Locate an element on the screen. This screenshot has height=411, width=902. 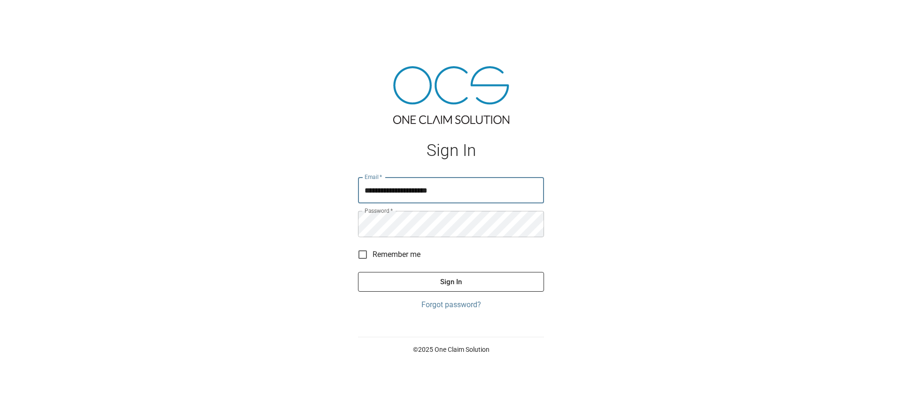
label: Email is located at coordinates (374, 177).